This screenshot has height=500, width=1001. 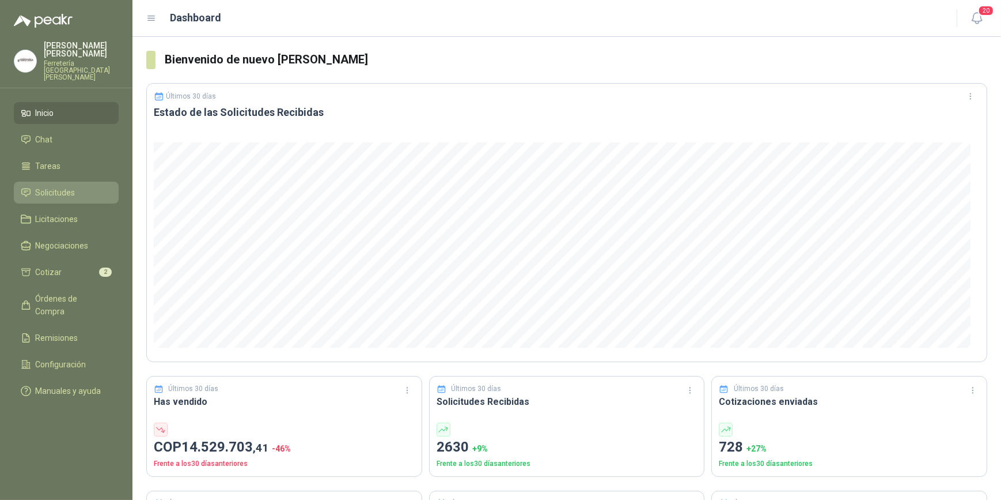 I want to click on a: Configuración, so click(x=66, y=364).